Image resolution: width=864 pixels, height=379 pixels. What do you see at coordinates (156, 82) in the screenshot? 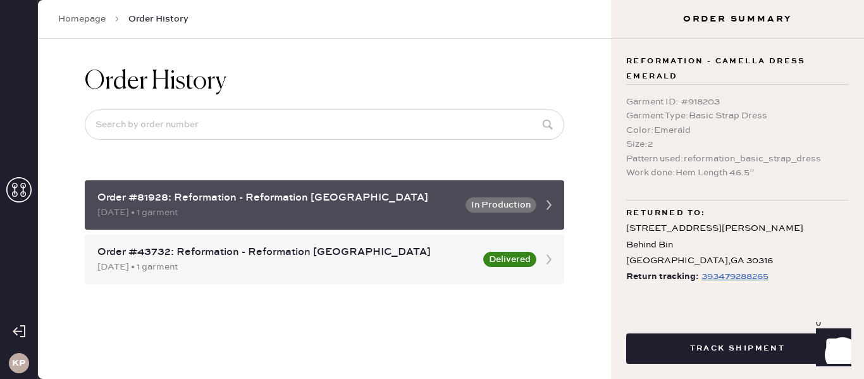
I see `h1: Order History` at bounding box center [156, 82].